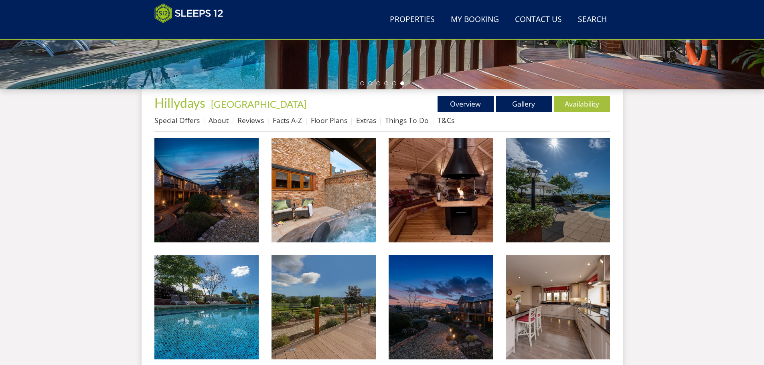 Image resolution: width=764 pixels, height=365 pixels. What do you see at coordinates (180, 103) in the screenshot?
I see `span: Hillydays` at bounding box center [180, 103].